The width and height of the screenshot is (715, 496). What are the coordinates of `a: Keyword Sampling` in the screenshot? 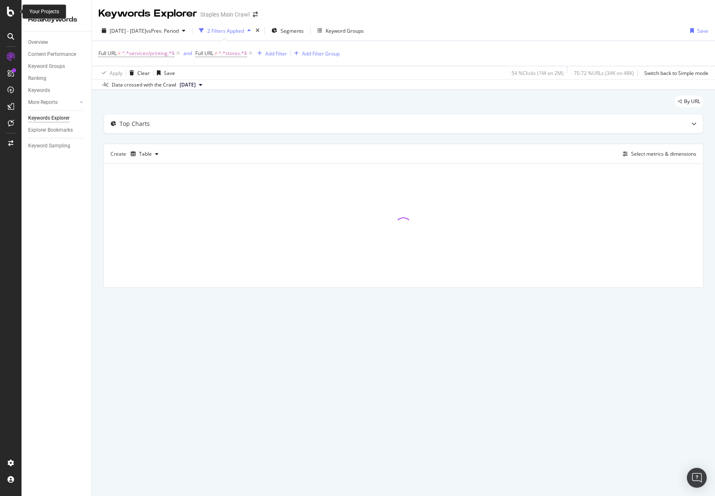 It's located at (57, 146).